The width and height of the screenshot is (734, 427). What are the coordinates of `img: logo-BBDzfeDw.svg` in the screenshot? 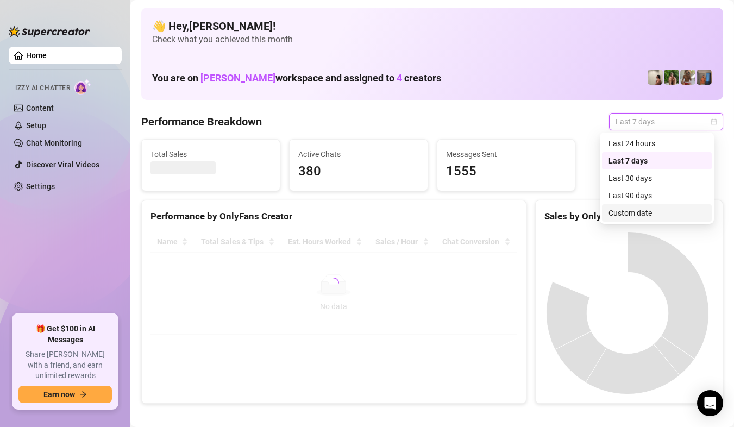 It's located at (49, 32).